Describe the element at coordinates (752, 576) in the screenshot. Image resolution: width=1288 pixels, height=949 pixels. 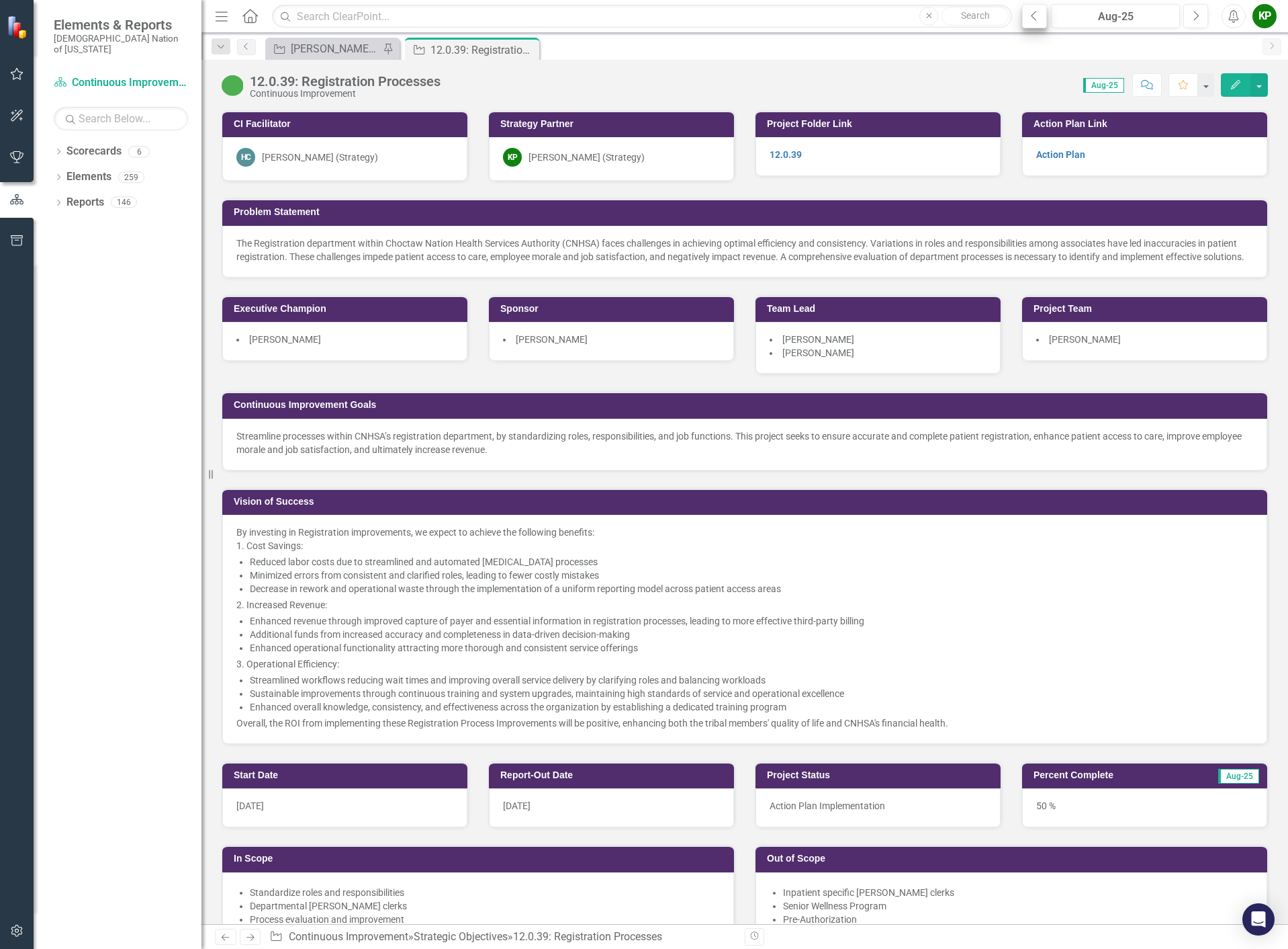
I see `p: Minimized errors from consistent and clarified roles, leading to fewer costly mistakes​` at that location.